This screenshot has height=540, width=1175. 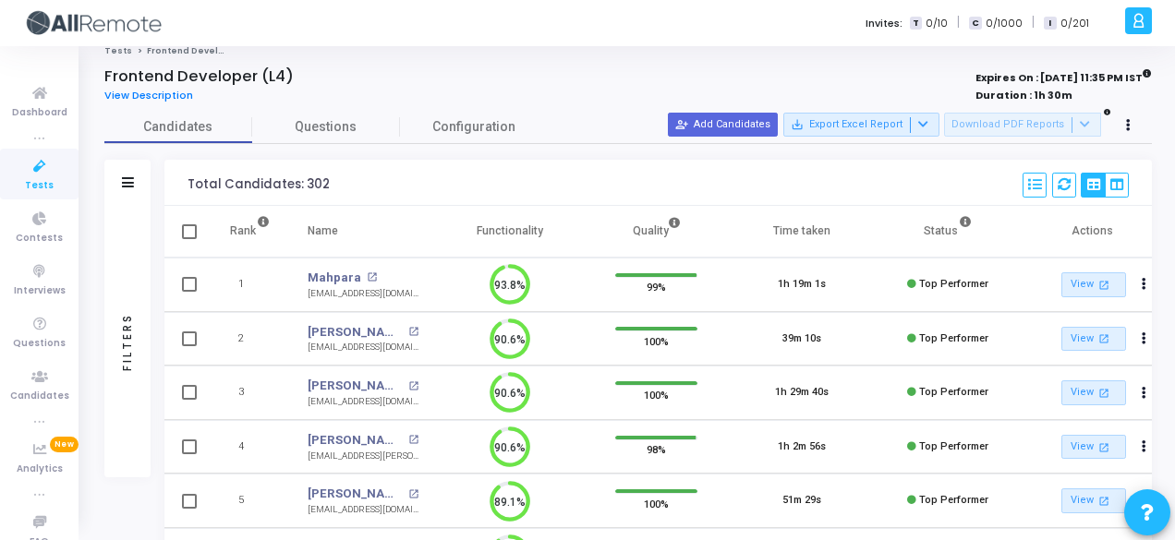 What do you see at coordinates (64, 444) in the screenshot?
I see `span: New` at bounding box center [64, 444].